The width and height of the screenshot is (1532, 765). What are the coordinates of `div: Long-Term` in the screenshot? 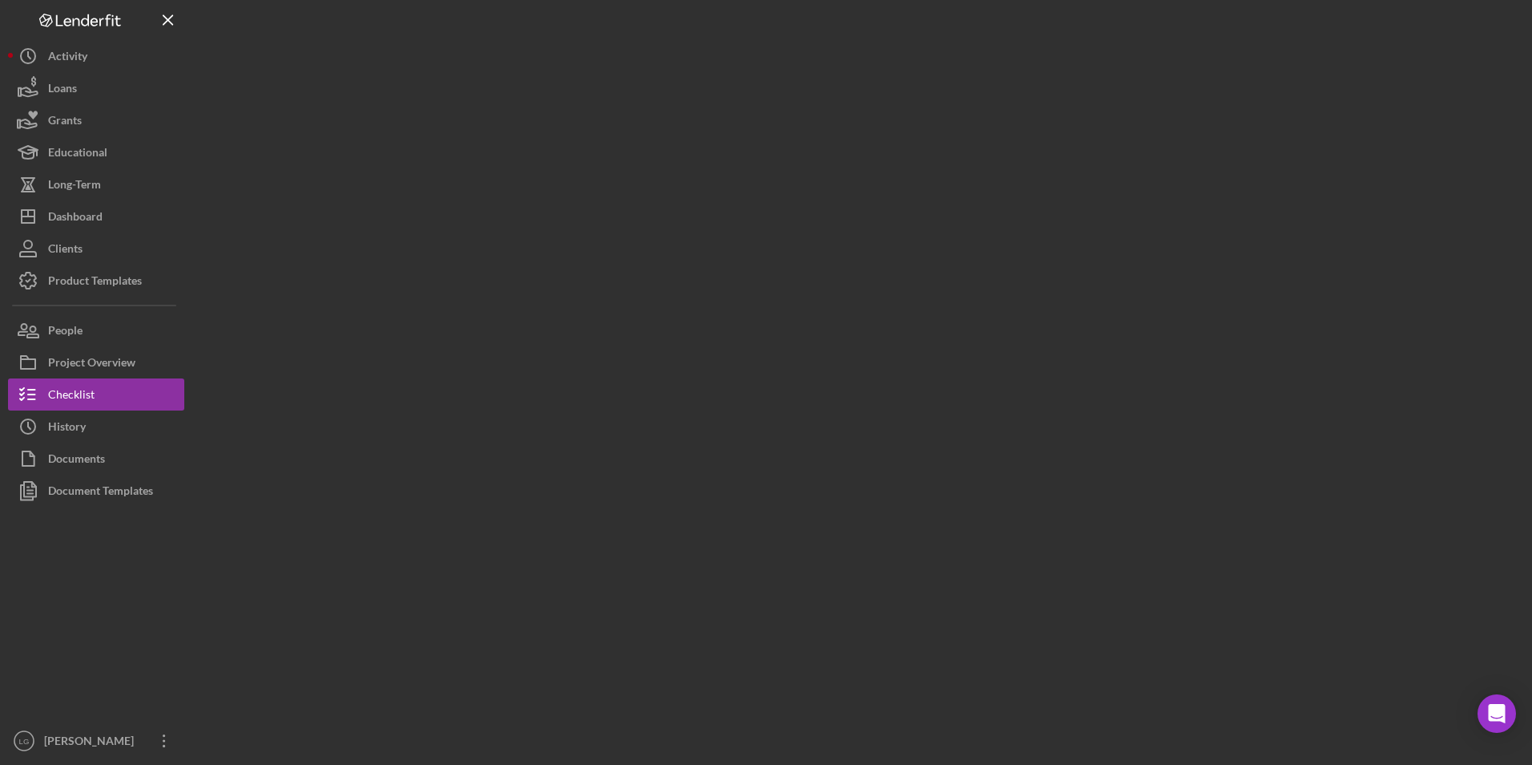 It's located at (75, 186).